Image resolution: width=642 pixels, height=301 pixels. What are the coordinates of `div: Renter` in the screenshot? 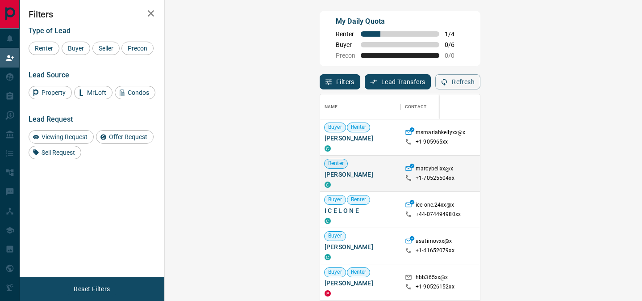 It's located at (44, 48).